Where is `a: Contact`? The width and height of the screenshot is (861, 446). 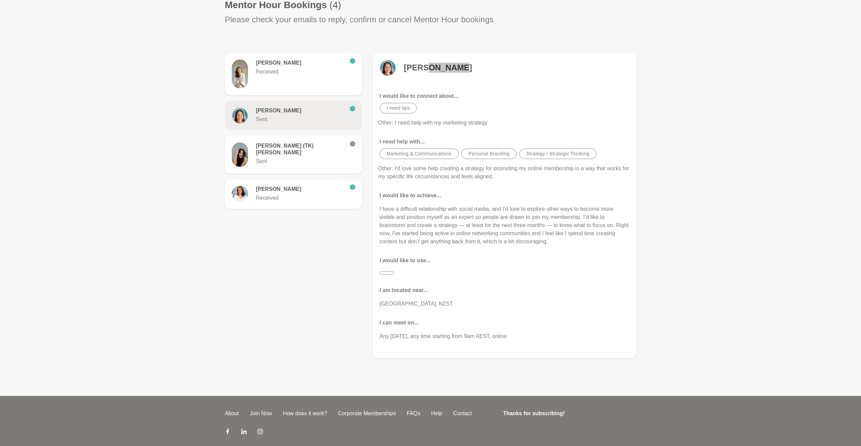 a: Contact is located at coordinates (462, 414).